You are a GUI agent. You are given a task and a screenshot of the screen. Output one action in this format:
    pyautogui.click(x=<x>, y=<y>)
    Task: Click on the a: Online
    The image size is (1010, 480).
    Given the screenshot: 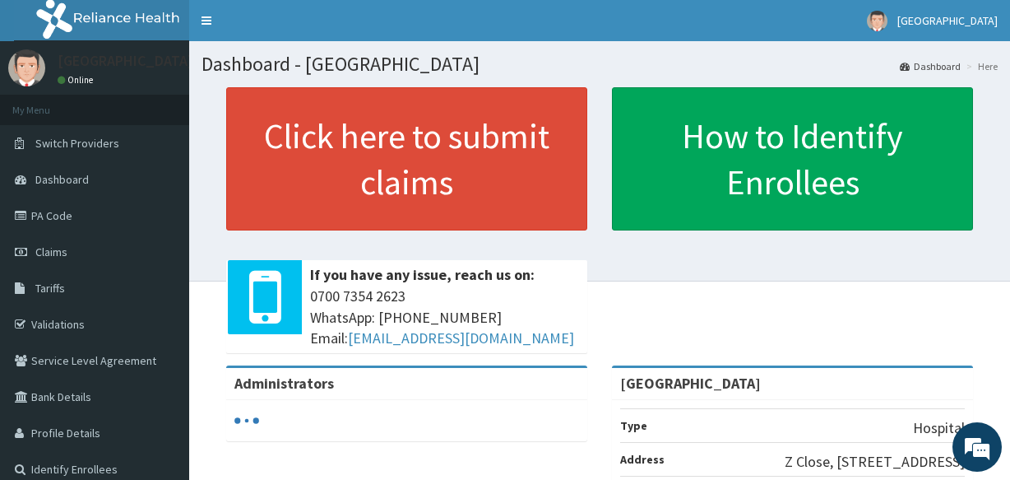 What is the action you would take?
    pyautogui.click(x=77, y=80)
    